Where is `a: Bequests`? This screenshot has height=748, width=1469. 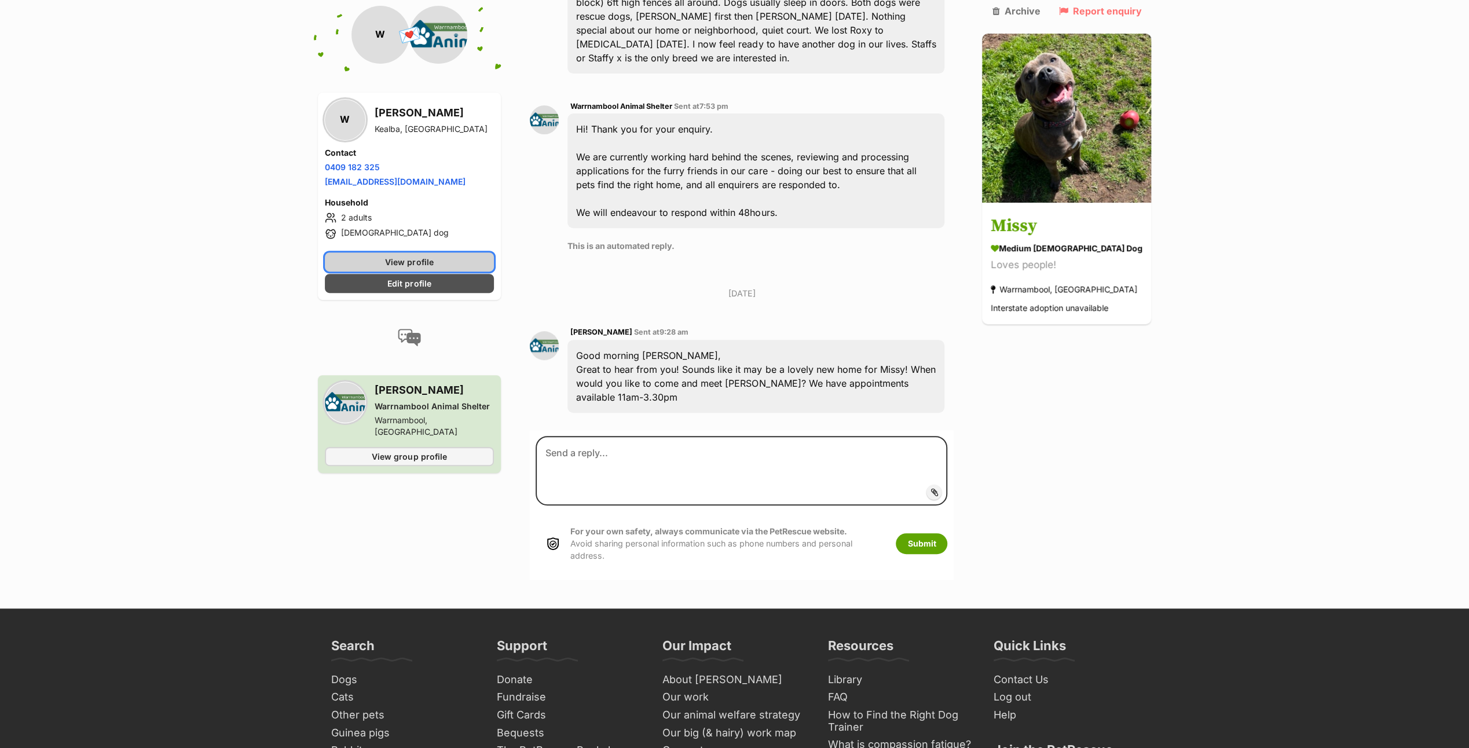
a: Bequests is located at coordinates (569, 733).